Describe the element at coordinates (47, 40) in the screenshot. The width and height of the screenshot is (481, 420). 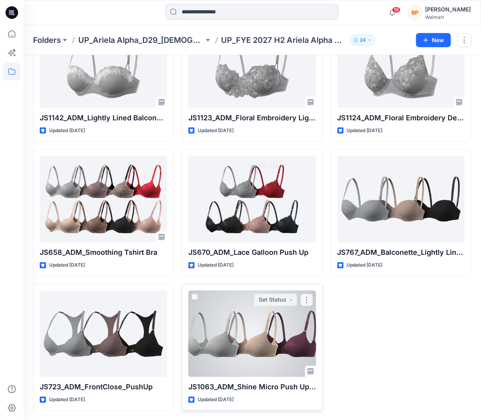
I see `a: Folders` at that location.